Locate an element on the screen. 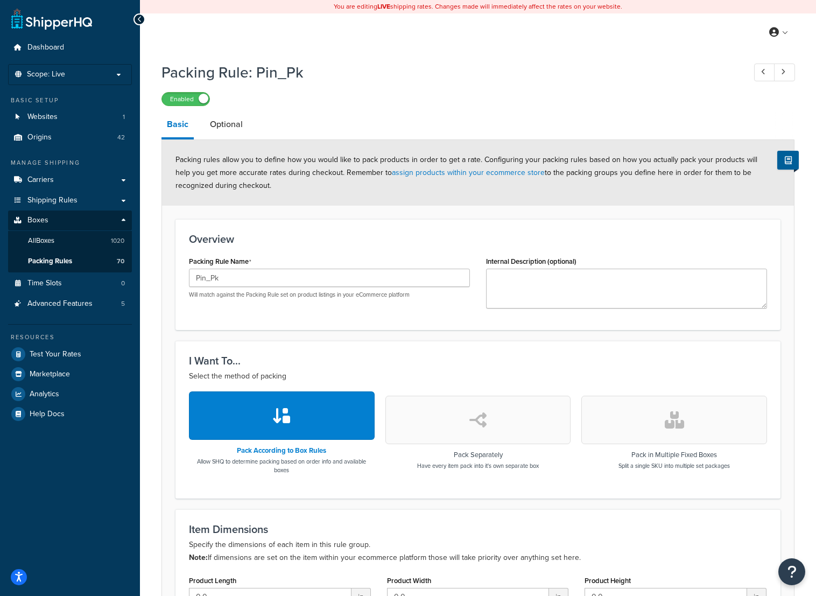 The width and height of the screenshot is (816, 596). label: Packing Rule Name is located at coordinates (220, 262).